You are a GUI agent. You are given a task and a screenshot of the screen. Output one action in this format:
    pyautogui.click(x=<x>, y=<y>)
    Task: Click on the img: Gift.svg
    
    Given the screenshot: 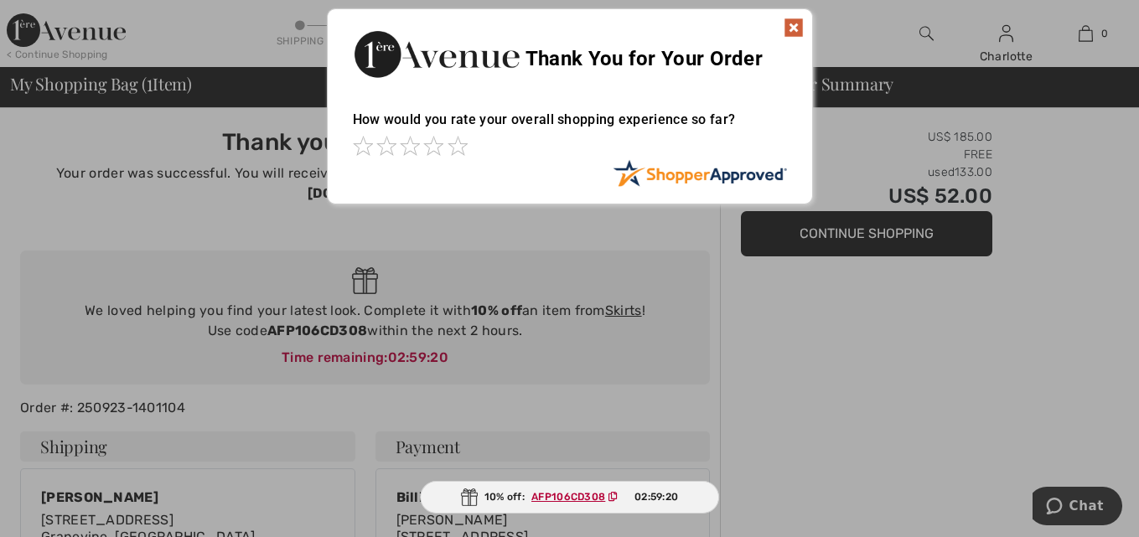 What is the action you would take?
    pyautogui.click(x=469, y=497)
    